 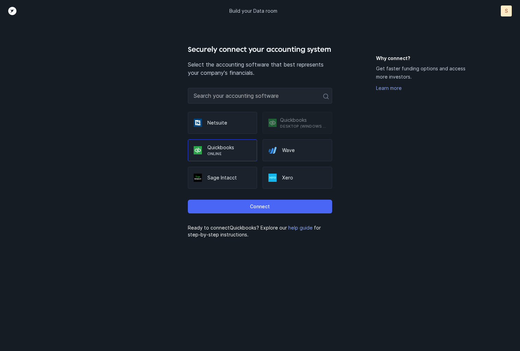 I want to click on div: QuickbooksDesktop (Windows only), so click(x=297, y=123).